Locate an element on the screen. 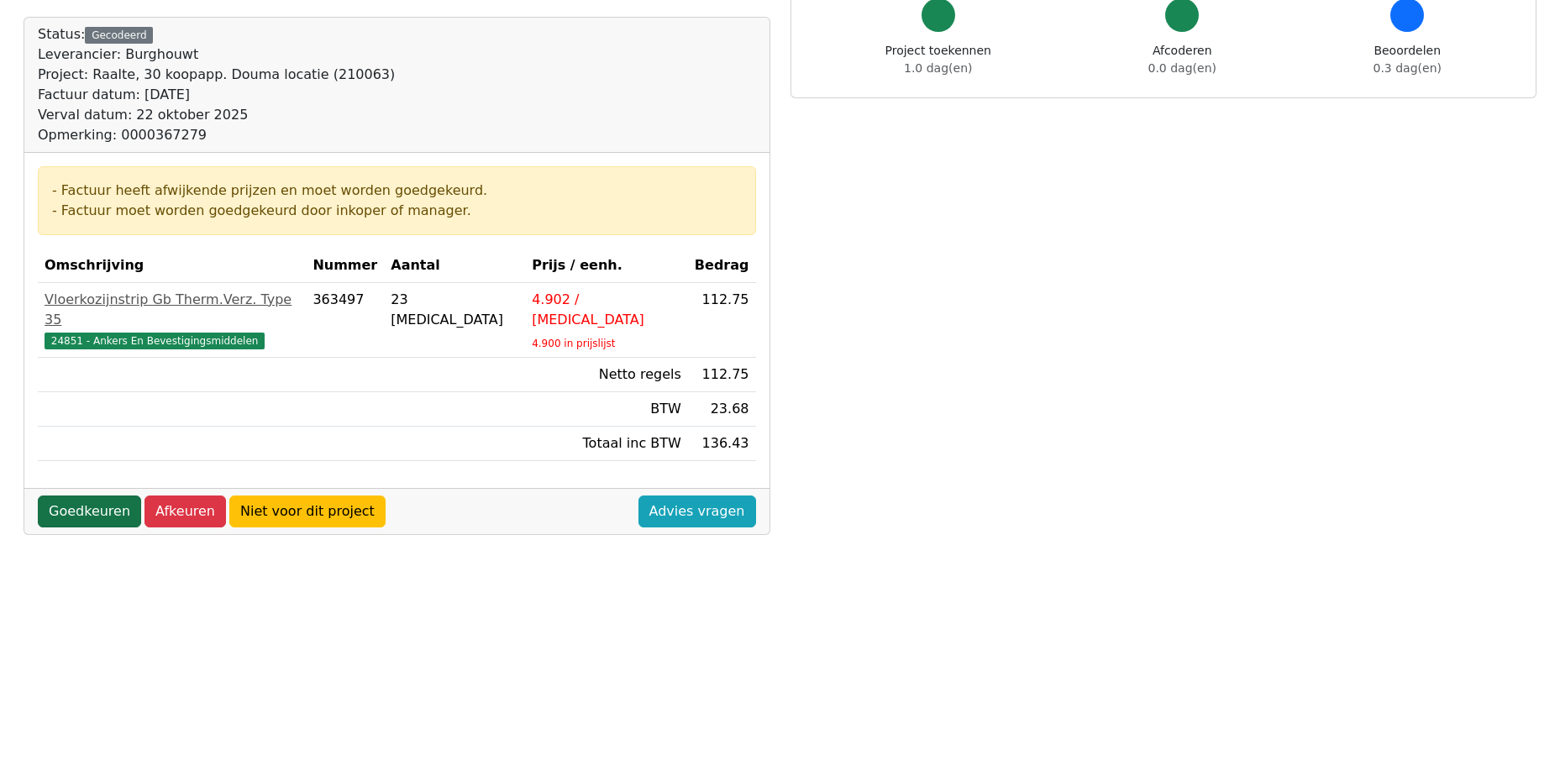 This screenshot has height=776, width=1560. td: 363497 is located at coordinates (344, 320).